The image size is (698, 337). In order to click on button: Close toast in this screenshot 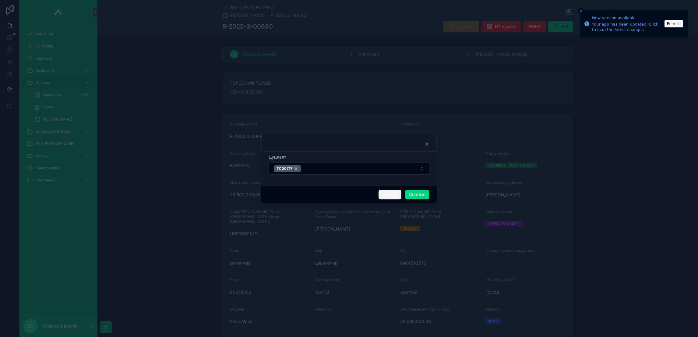, I will do `click(581, 11)`.